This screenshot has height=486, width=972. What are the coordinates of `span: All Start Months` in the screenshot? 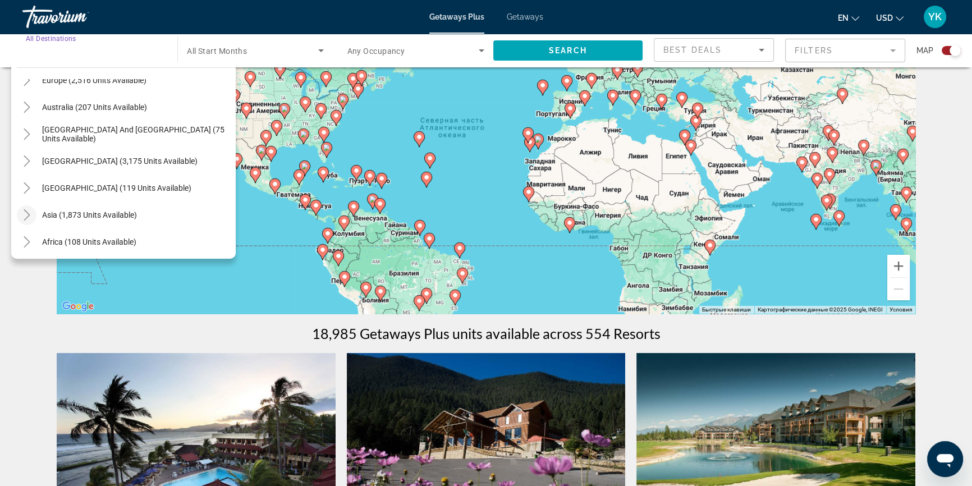 It's located at (217, 51).